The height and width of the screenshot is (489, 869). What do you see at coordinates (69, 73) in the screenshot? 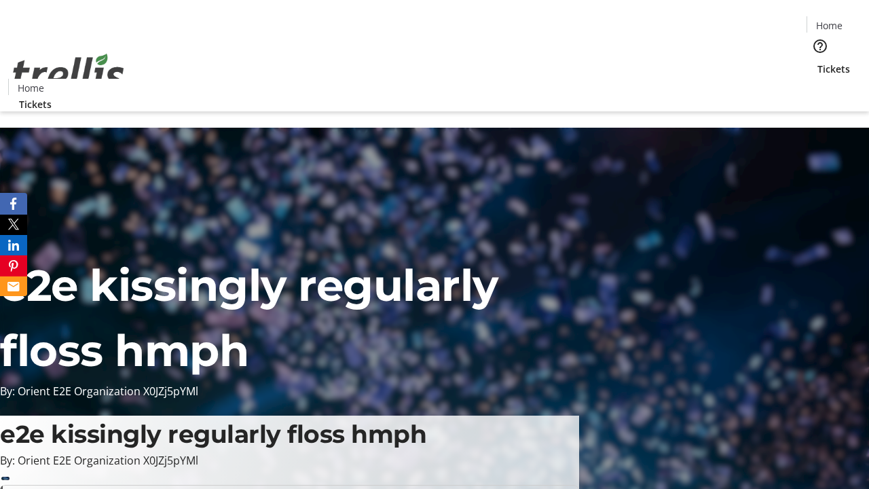
I see `img: Orient E2E Organization X0JZj5pYMl's Logo` at bounding box center [69, 73].